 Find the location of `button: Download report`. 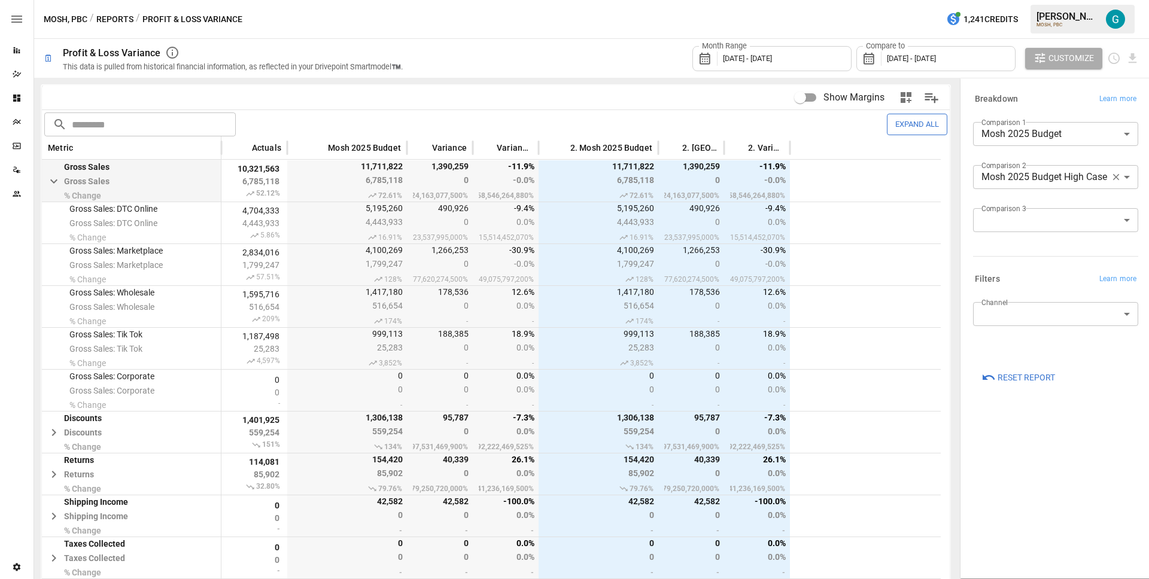

button: Download report is located at coordinates (1132, 58).